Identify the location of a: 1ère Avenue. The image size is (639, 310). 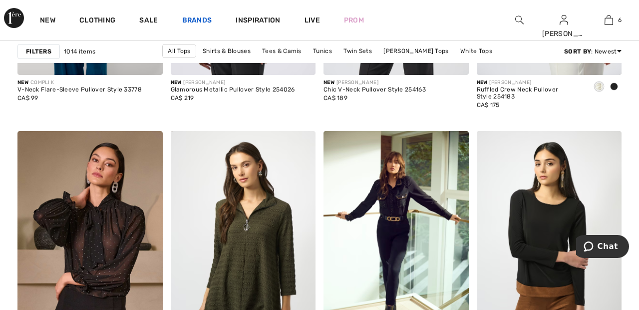
(14, 18).